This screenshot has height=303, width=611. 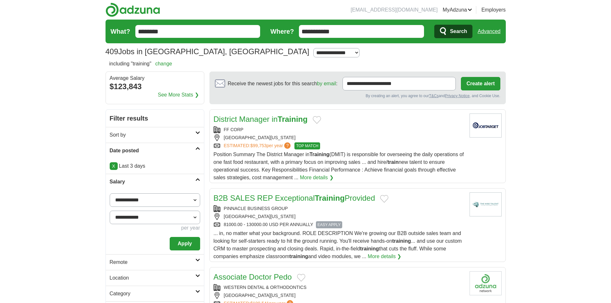 I want to click on h2: Category, so click(x=152, y=294).